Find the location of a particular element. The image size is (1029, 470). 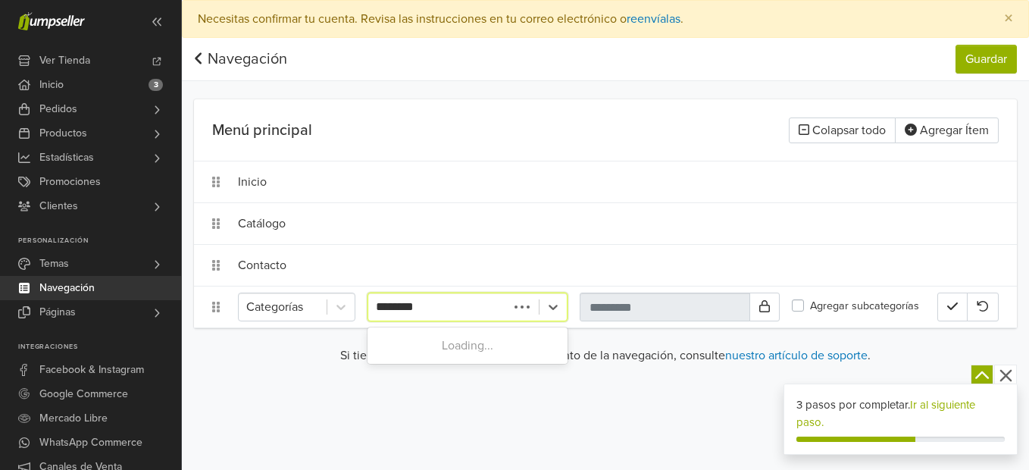

label: Agregar subcategorías is located at coordinates (865, 306).